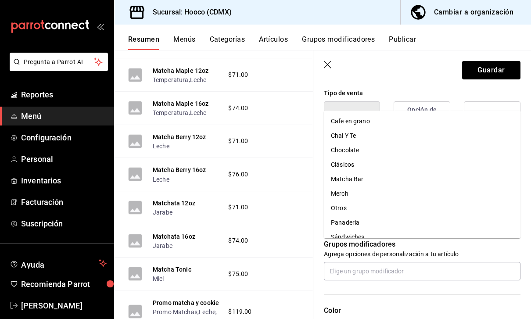  Describe the element at coordinates (64, 202) in the screenshot. I see `span: Facturación` at that location.